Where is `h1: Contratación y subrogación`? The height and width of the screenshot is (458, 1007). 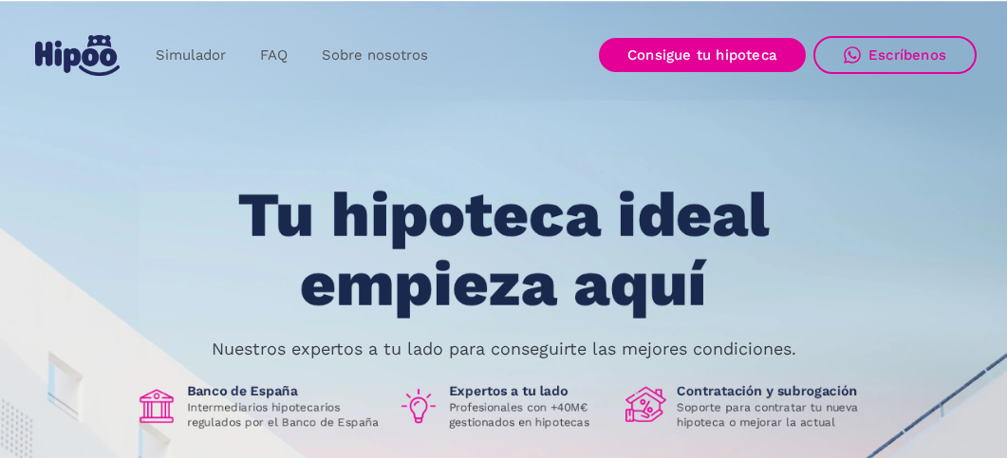 h1: Contratación y subrogación is located at coordinates (774, 392).